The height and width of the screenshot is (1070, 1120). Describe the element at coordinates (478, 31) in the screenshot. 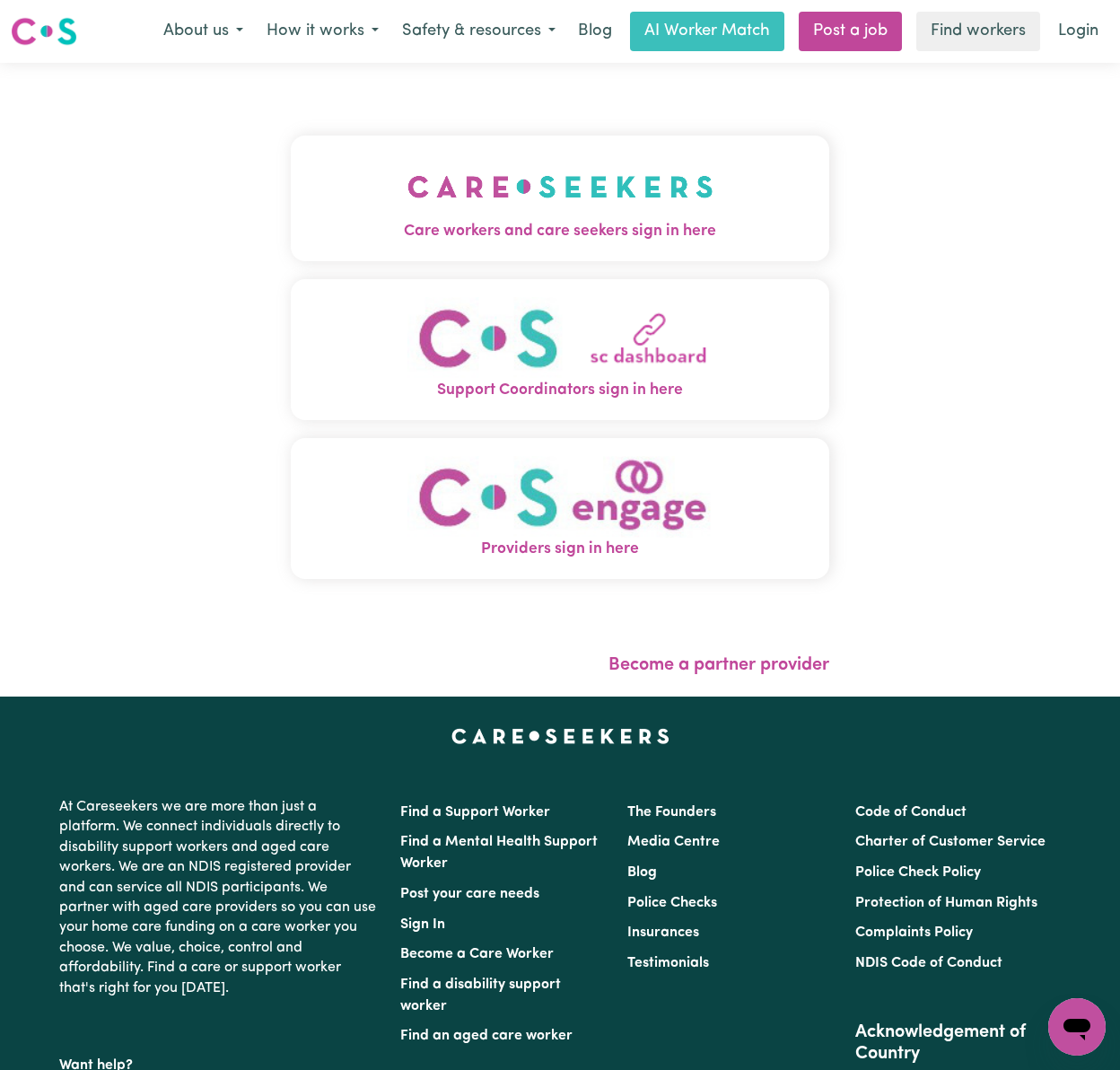

I see `button: Safety & resources` at that location.